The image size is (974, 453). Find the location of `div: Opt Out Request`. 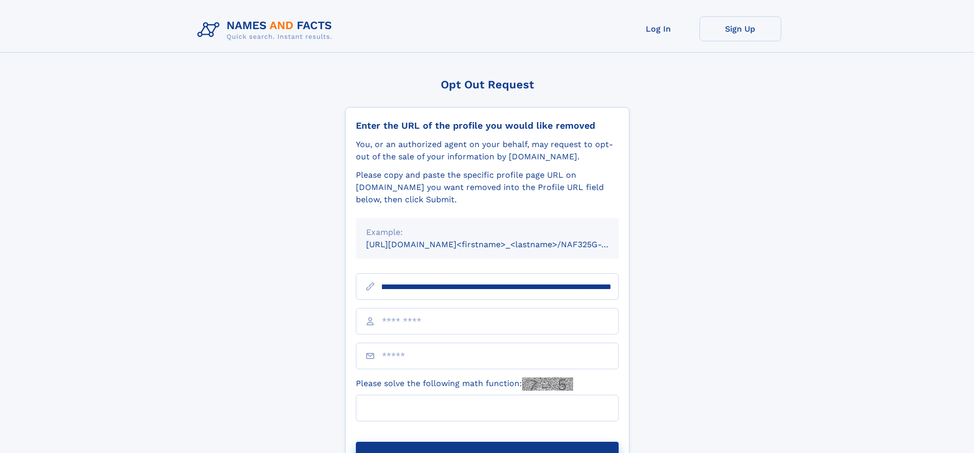

div: Opt Out Request is located at coordinates (487, 84).